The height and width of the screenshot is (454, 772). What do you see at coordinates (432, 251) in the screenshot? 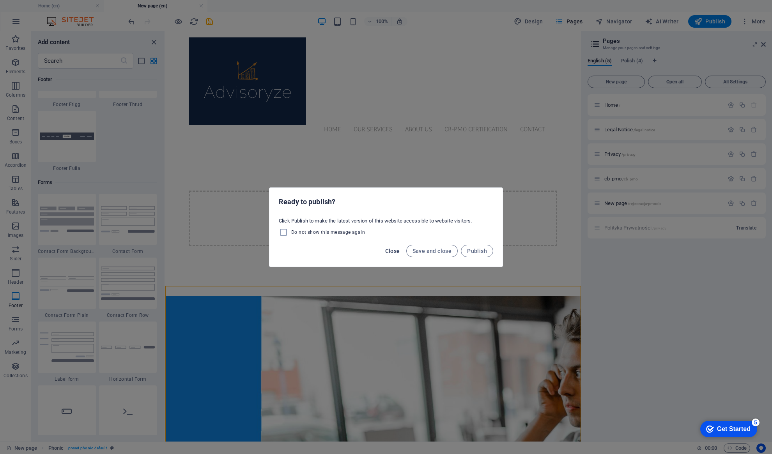
I see `span: Save and close` at bounding box center [432, 251].